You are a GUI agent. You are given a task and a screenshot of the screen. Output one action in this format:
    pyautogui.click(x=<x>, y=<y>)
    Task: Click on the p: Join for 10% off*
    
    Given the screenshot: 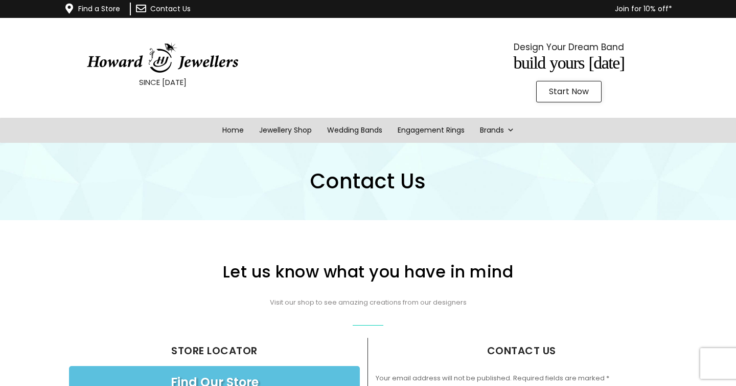 What is the action you would take?
    pyautogui.click(x=462, y=9)
    